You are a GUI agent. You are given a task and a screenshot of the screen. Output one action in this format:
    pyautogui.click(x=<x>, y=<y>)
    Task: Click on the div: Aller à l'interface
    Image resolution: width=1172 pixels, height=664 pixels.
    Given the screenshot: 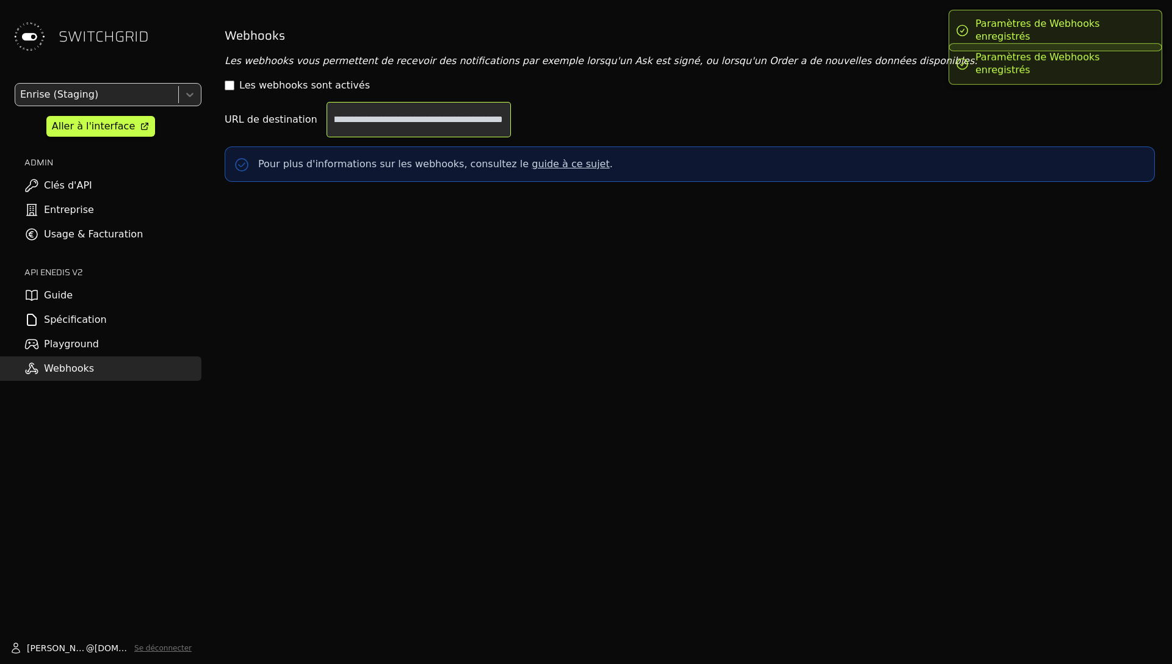 What is the action you would take?
    pyautogui.click(x=93, y=126)
    